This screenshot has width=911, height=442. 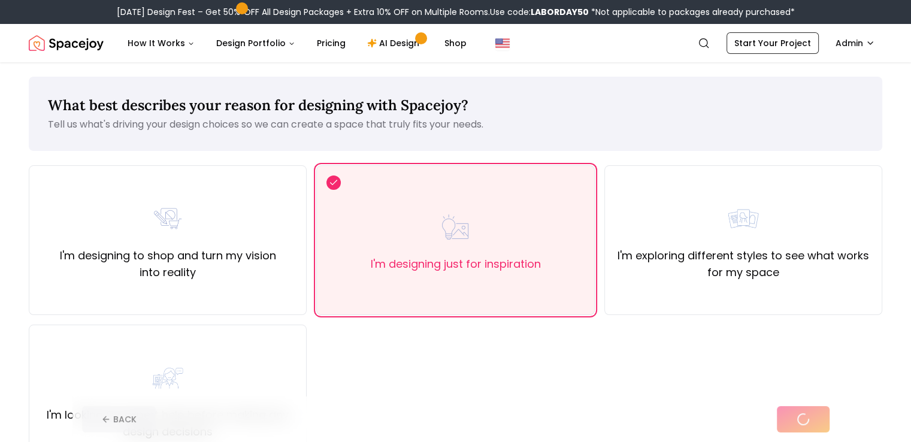 I want to click on label: I'm looking for expert help before making any design decisions, so click(x=168, y=424).